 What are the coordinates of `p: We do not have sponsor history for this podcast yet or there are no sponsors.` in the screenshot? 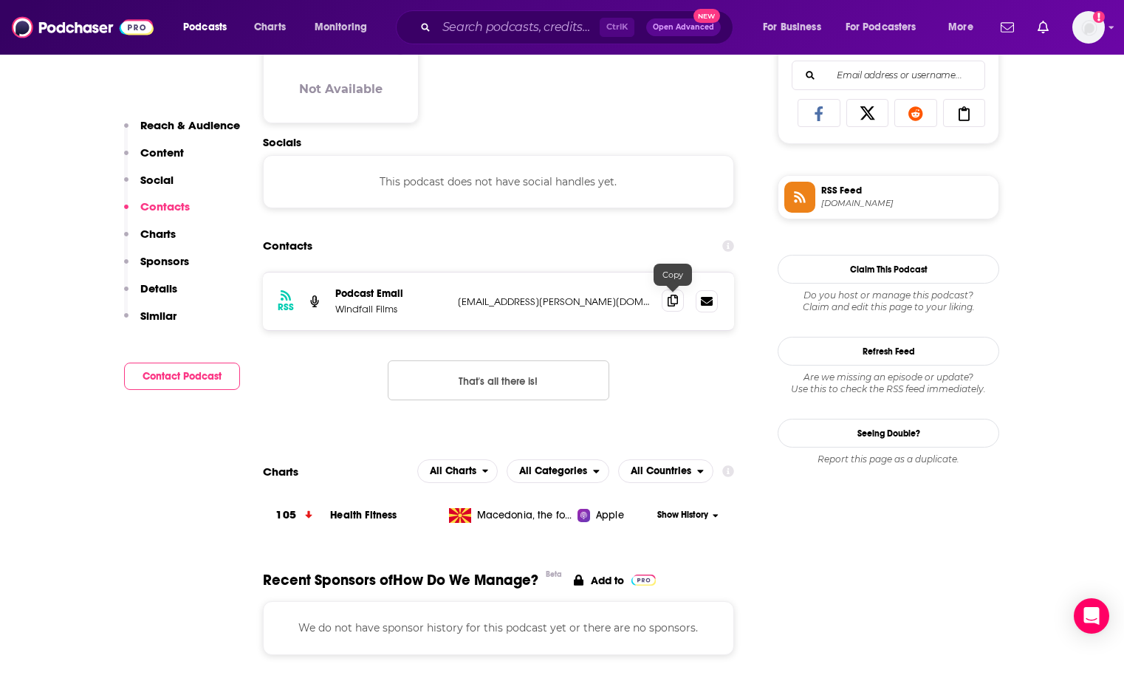 It's located at (498, 628).